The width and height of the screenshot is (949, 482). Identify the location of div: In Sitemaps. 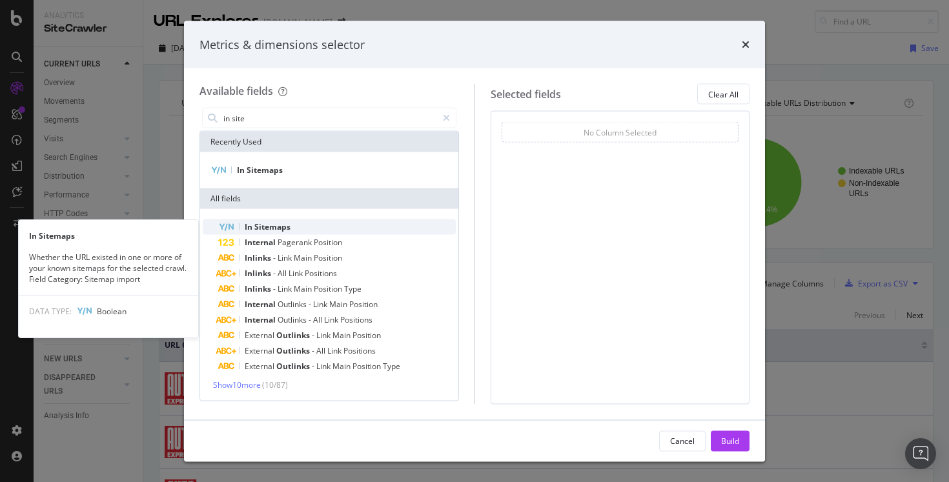
(108, 236).